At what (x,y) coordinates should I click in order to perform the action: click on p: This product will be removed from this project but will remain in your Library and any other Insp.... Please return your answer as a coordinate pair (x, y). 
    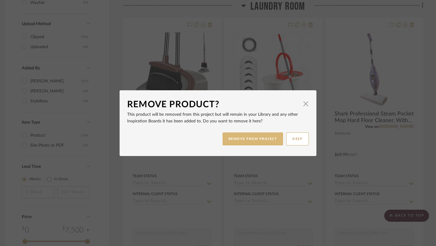
    Looking at the image, I should click on (218, 118).